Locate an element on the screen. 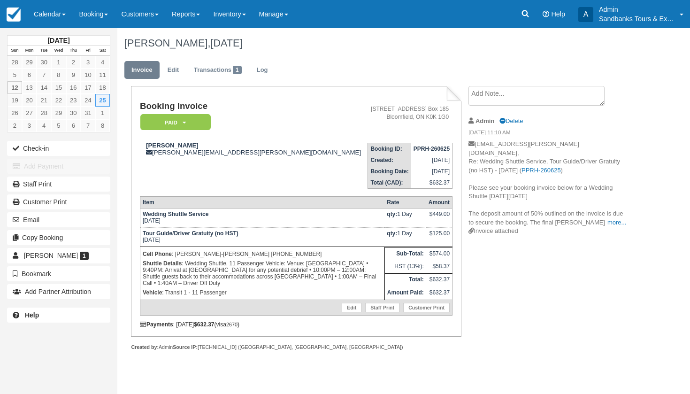 This screenshot has height=394, width=690. a: Staff Print is located at coordinates (59, 184).